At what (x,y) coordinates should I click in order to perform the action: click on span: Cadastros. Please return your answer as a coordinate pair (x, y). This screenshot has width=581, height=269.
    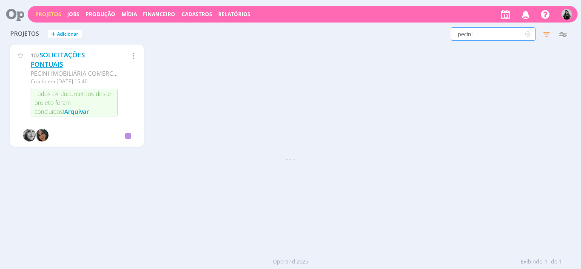
    Looking at the image, I should click on (197, 14).